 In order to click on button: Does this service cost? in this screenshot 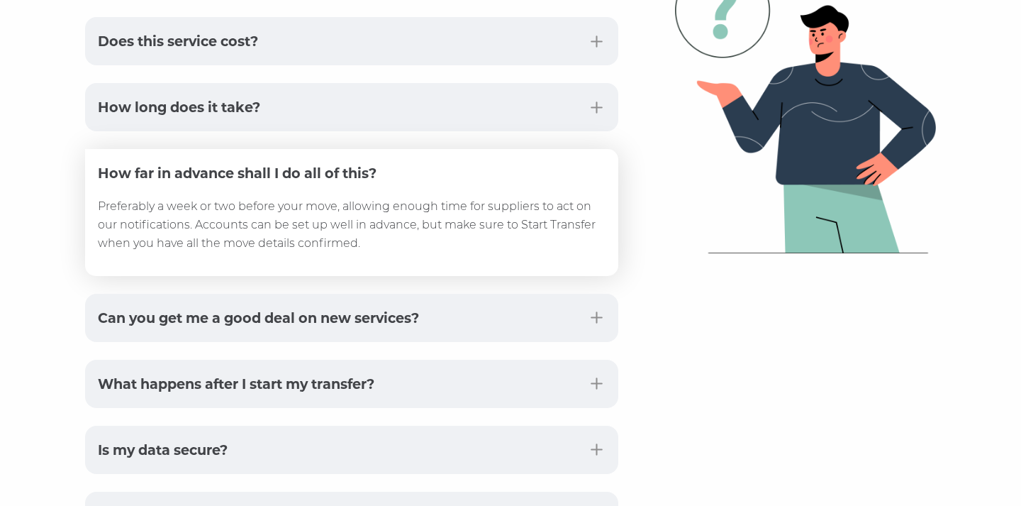, I will do `click(352, 41)`.